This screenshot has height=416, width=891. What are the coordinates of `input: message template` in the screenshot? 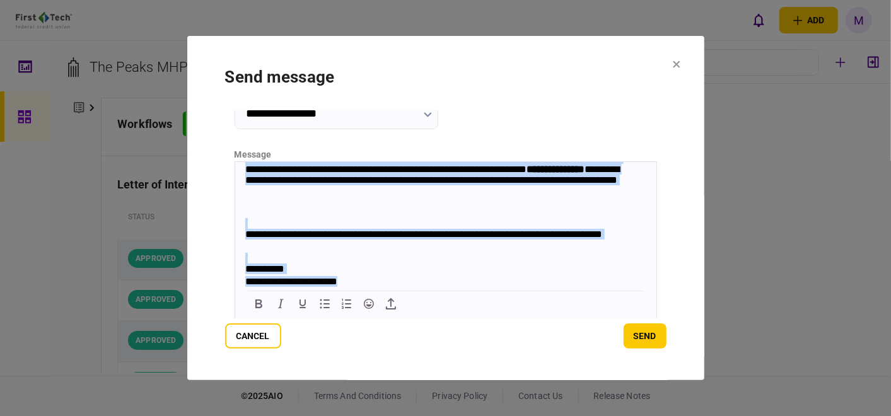 It's located at (336, 114).